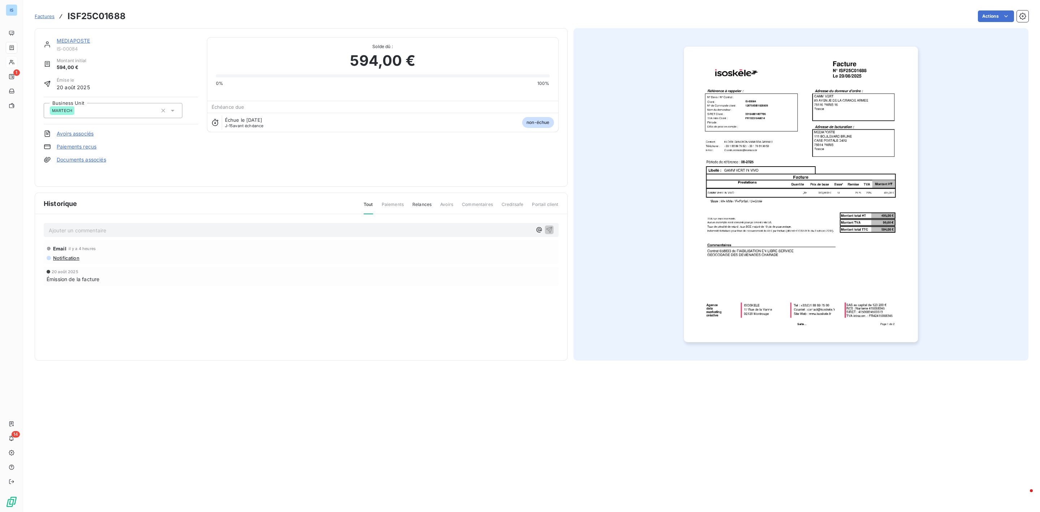 This screenshot has height=512, width=1040. I want to click on img: Logo LeanPay, so click(12, 502).